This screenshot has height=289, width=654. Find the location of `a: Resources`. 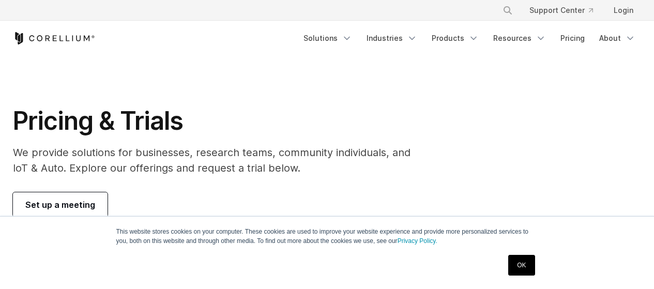

a: Resources is located at coordinates (519, 38).